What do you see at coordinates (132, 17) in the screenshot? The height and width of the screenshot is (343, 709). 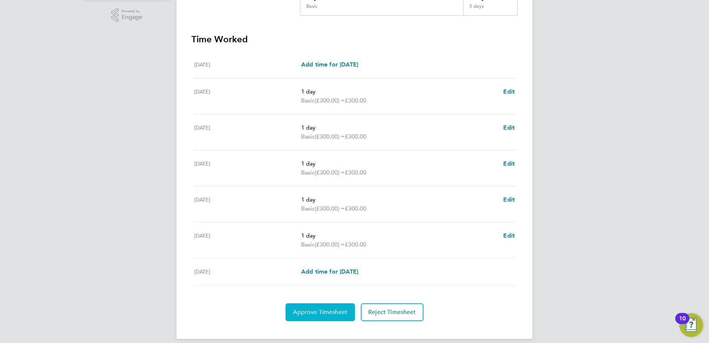 I see `span: Engage` at bounding box center [132, 17].